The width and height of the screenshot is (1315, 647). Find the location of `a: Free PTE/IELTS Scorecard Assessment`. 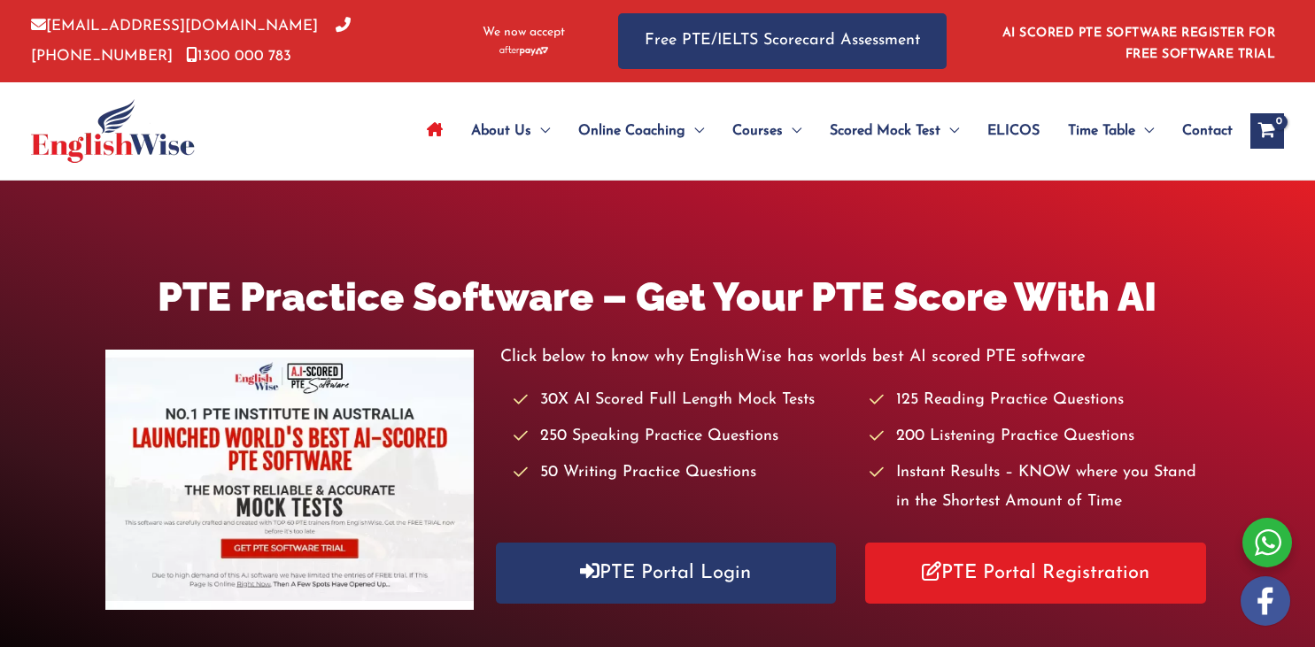

a: Free PTE/IELTS Scorecard Assessment is located at coordinates (782, 41).